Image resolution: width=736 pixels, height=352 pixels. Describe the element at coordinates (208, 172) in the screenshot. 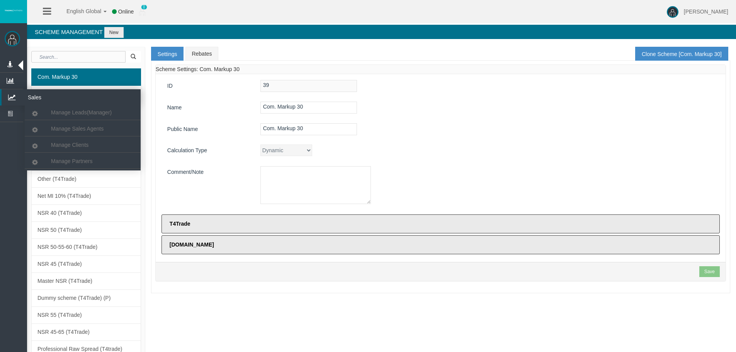

I see `label: Comment/Note` at that location.